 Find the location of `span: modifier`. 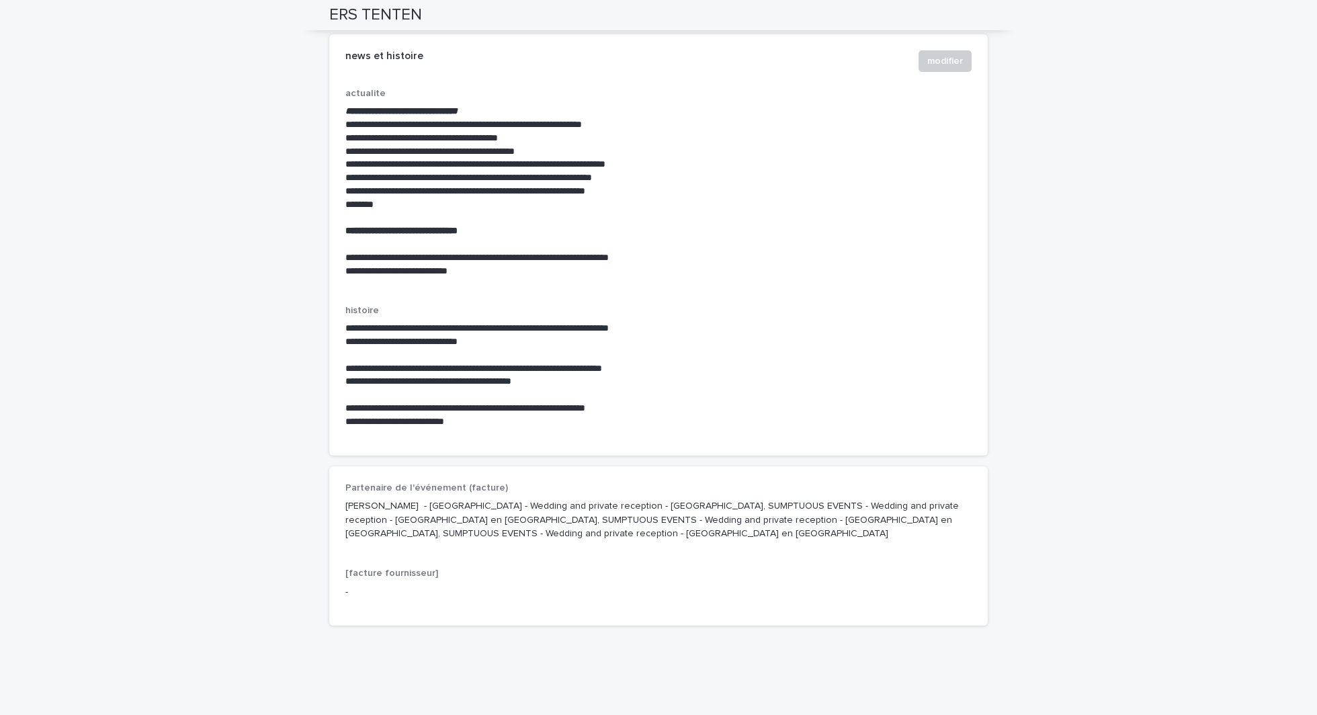

span: modifier is located at coordinates (945, 61).